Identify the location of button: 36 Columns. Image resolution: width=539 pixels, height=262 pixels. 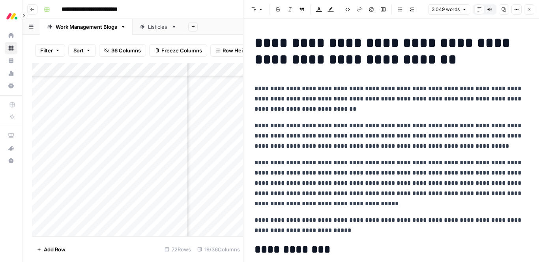
(122, 50).